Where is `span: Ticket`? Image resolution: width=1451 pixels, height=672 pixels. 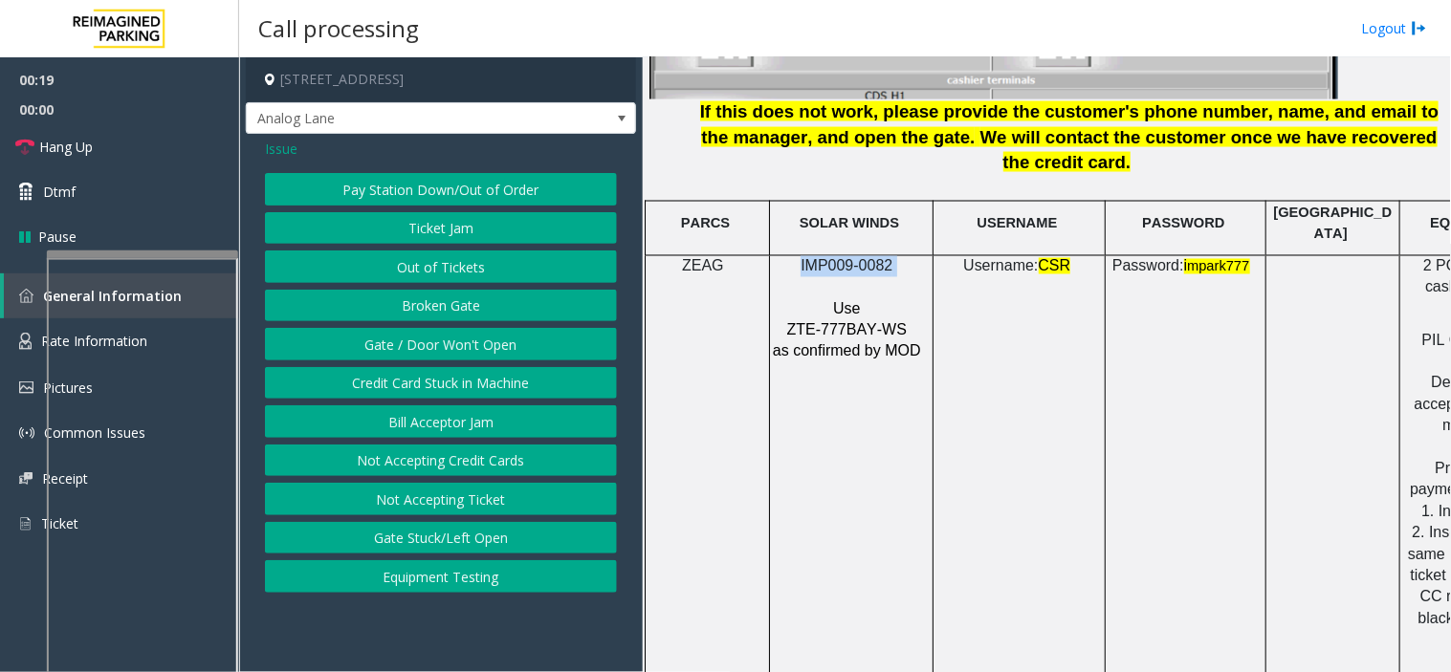 span: Ticket is located at coordinates (59, 523).